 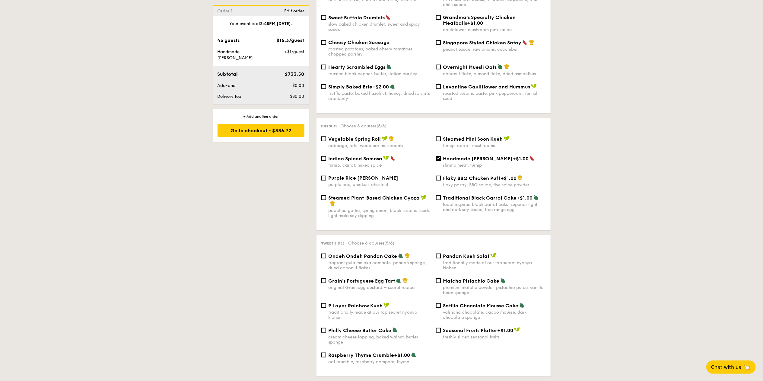 I want to click on div: oat crumble, raspberry compote, thyme, so click(x=380, y=362).